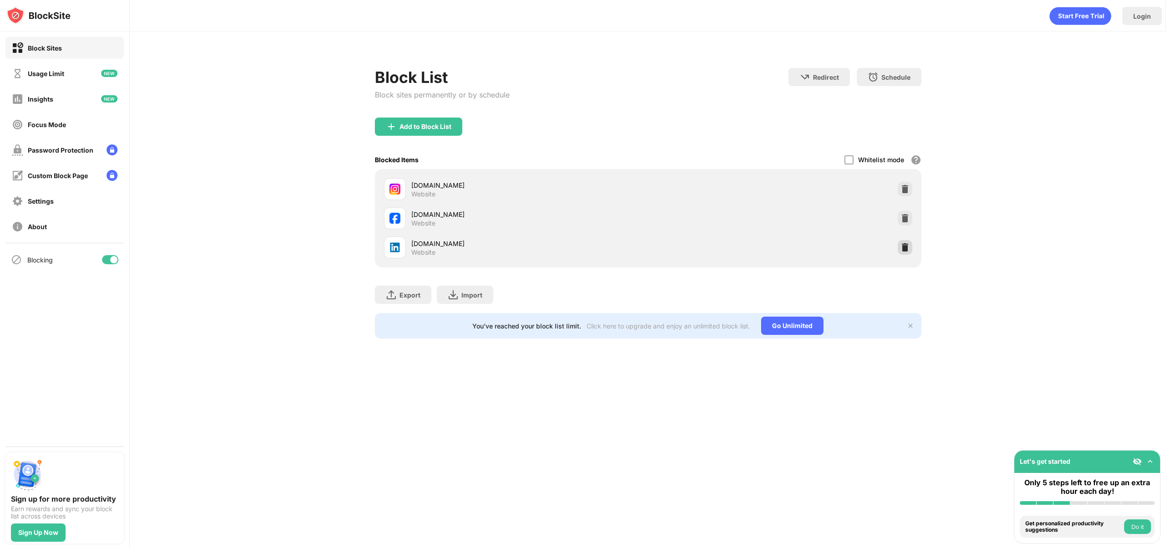 The height and width of the screenshot is (549, 1166). What do you see at coordinates (1088, 487) in the screenshot?
I see `div: Only 5 steps left to free up an extra hour each day!` at bounding box center [1088, 487].